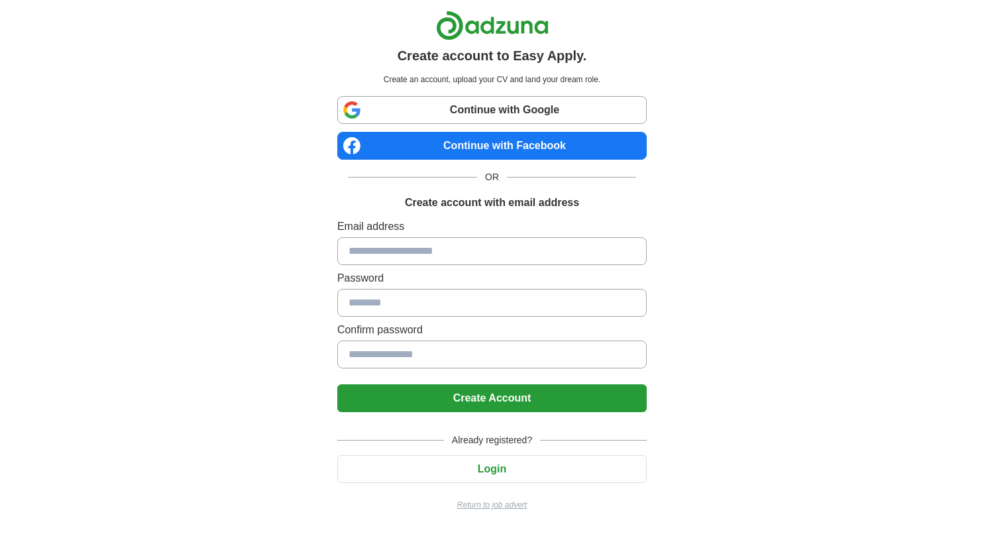 This screenshot has height=548, width=984. Describe the element at coordinates (491, 110) in the screenshot. I see `a: Continue with Google` at that location.